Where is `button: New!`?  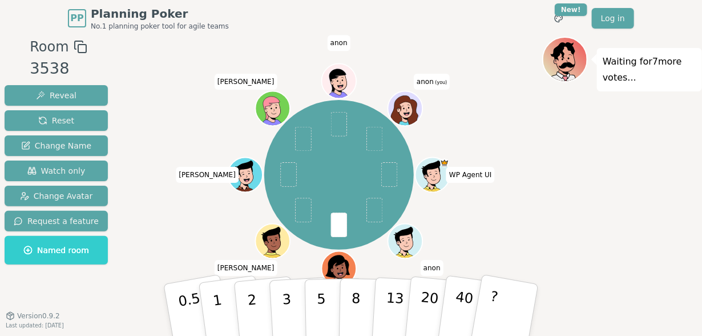 button: New! is located at coordinates (559, 18).